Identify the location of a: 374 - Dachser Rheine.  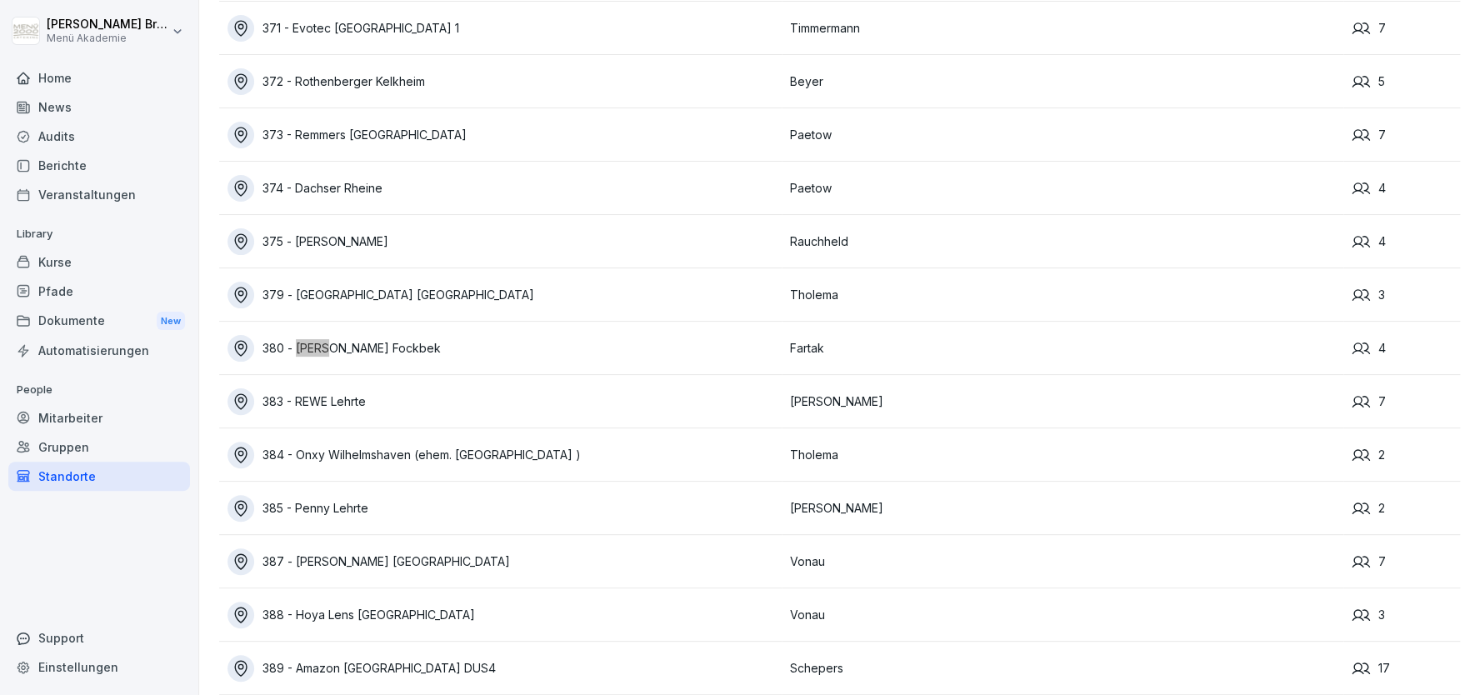
(504, 188).